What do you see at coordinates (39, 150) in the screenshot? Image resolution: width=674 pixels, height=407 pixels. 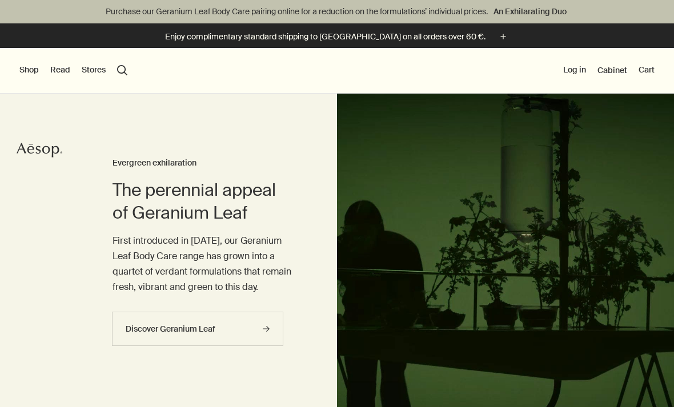 I see `svg: Aesop` at bounding box center [39, 150].